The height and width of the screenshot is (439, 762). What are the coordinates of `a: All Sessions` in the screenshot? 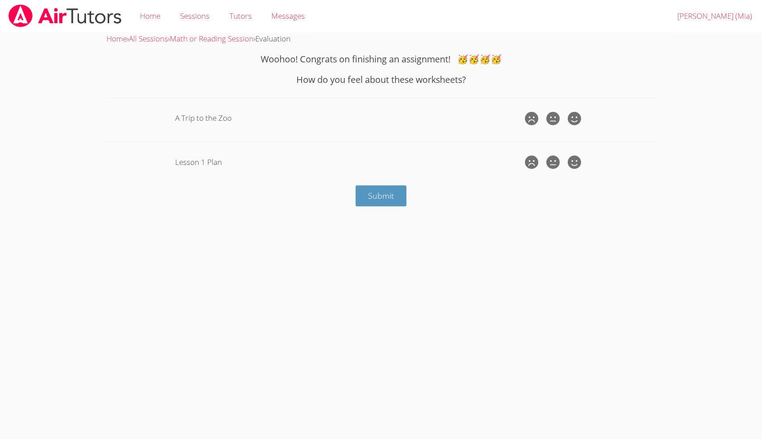 It's located at (148, 38).